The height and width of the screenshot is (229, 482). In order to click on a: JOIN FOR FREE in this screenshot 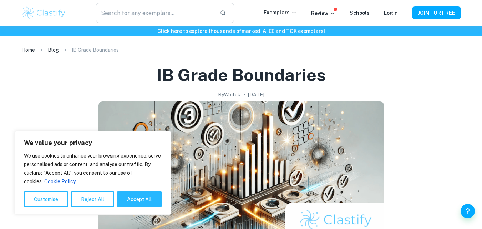, I will do `click(437, 13)`.